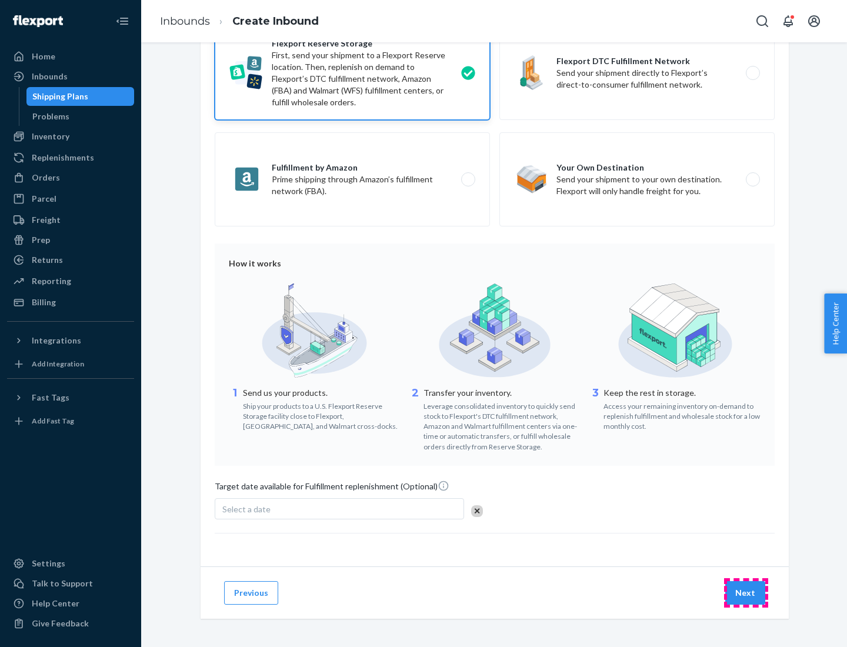 The width and height of the screenshot is (847, 647). Describe the element at coordinates (71, 281) in the screenshot. I see `a: Reporting` at that location.